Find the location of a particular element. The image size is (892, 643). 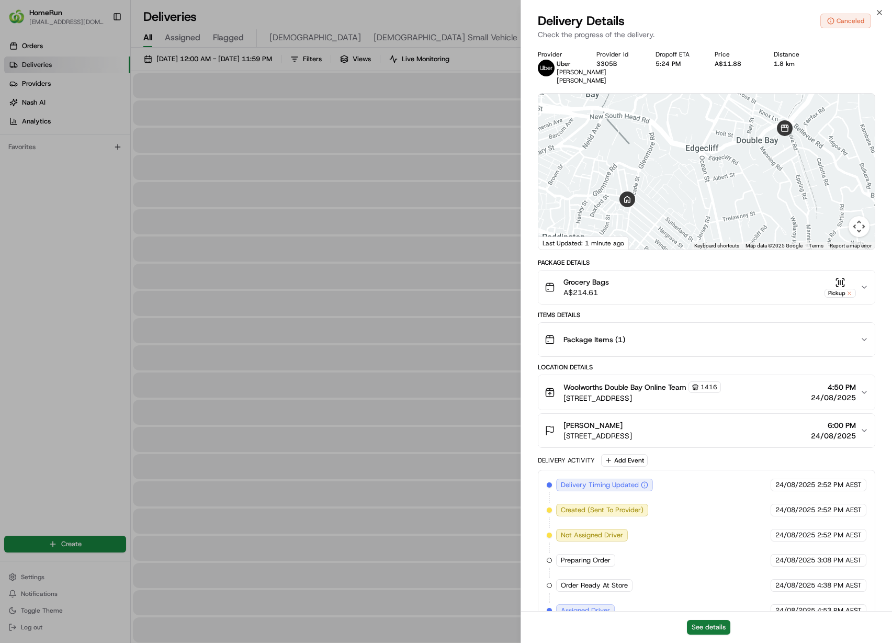

div: Last Updated: 1 minute ago is located at coordinates (583, 243).